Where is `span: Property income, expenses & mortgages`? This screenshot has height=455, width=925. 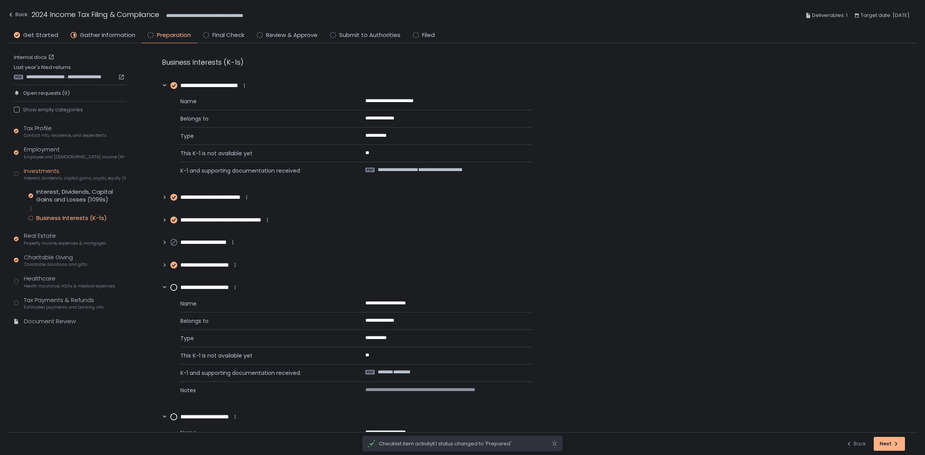 span: Property income, expenses & mortgages is located at coordinates (65, 243).